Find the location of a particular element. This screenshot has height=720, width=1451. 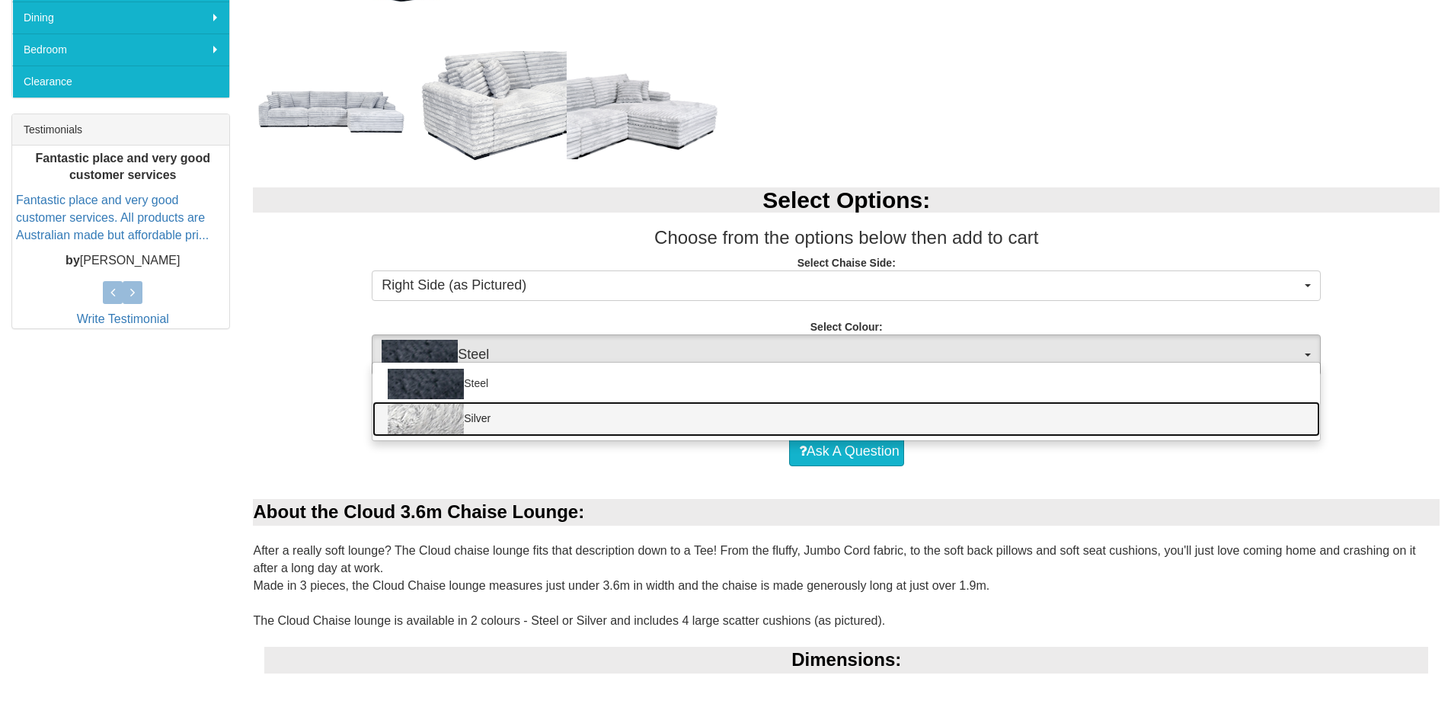

a: Fantastic place and very good customer services. All products are Australian made but affordable ... is located at coordinates (112, 218).